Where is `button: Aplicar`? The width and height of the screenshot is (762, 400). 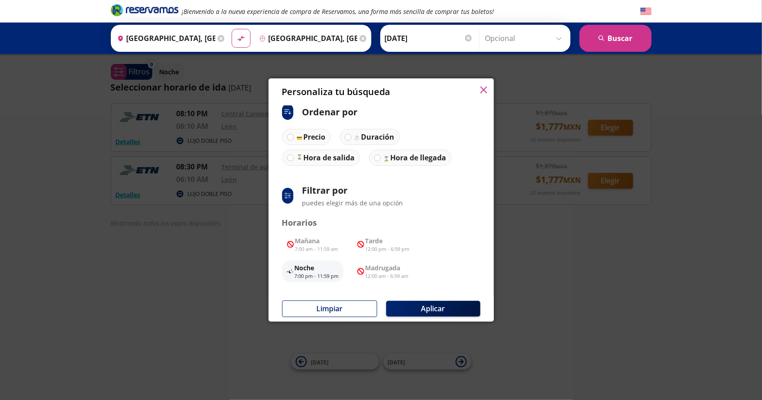 button: Aplicar is located at coordinates (433, 309).